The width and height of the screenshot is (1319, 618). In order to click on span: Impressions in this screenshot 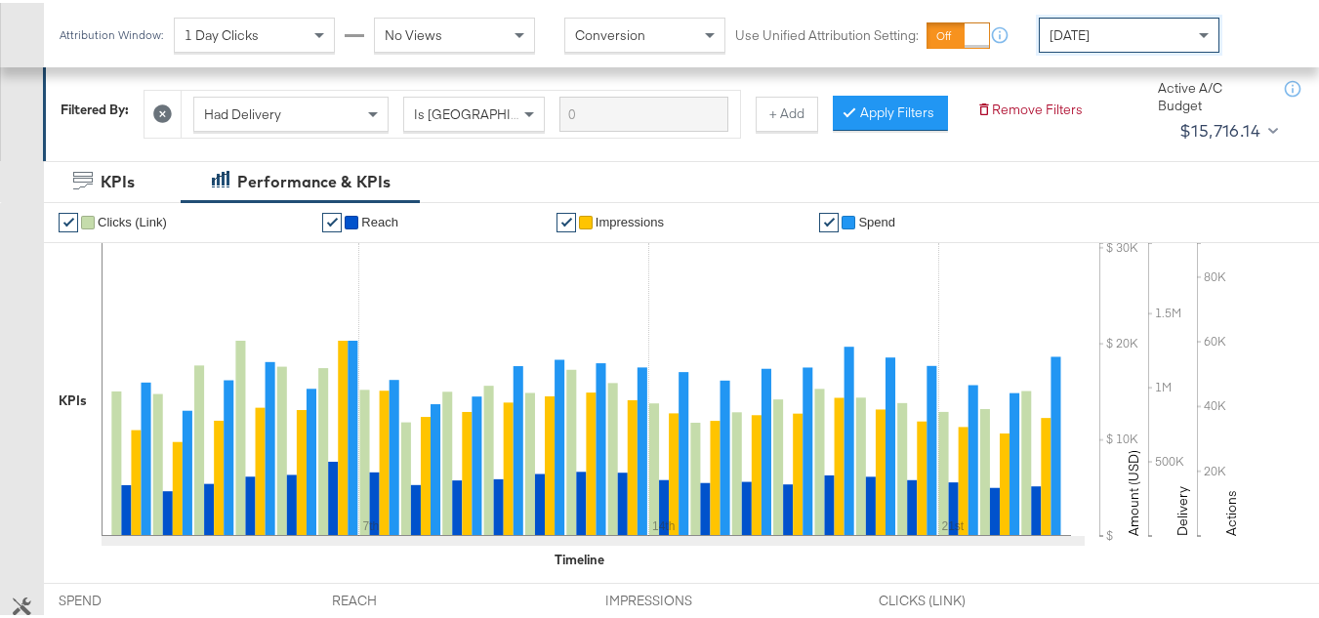, I will do `click(630, 219)`.